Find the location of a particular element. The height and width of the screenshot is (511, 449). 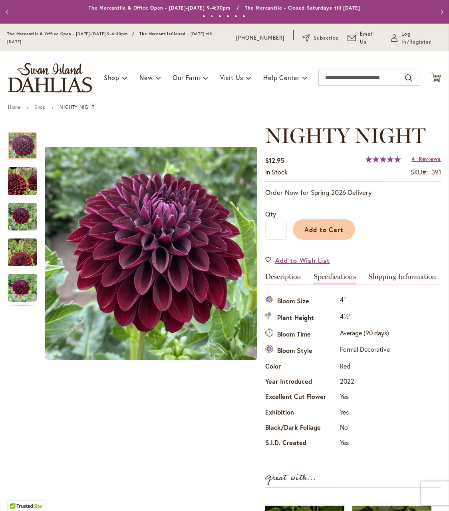

span: Add to Cart is located at coordinates (324, 229).